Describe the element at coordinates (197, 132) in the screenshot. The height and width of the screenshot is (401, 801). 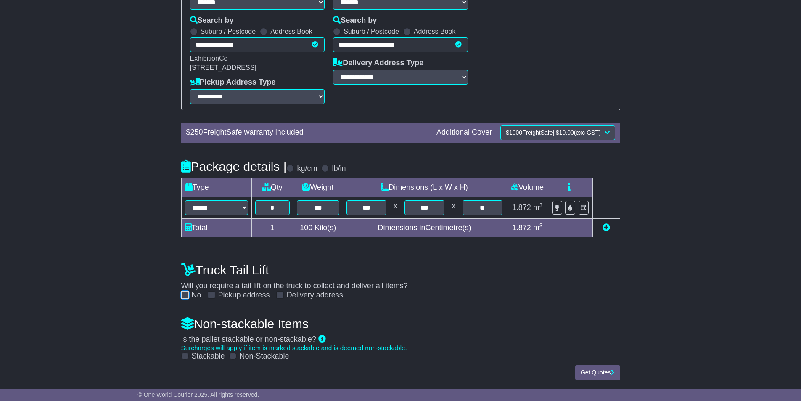
I see `span: 250` at that location.